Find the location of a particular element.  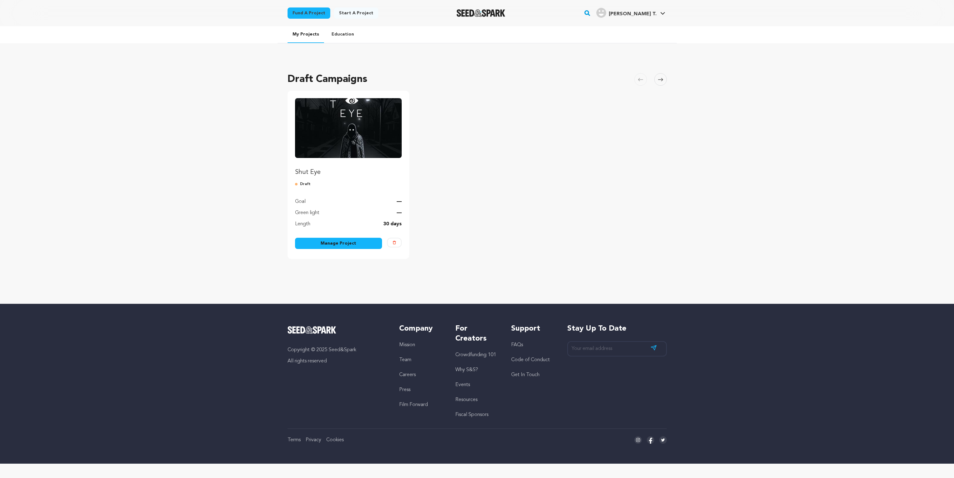

span: Ehrbar T.'s Profile is located at coordinates (630, 13).